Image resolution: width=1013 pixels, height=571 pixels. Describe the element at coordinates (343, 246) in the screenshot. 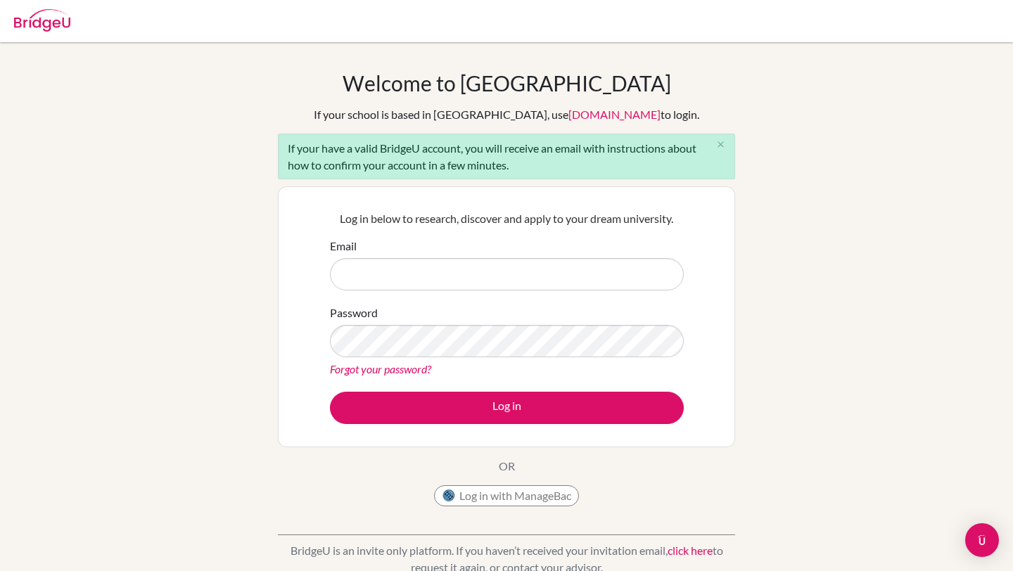

I see `label: Email` at that location.